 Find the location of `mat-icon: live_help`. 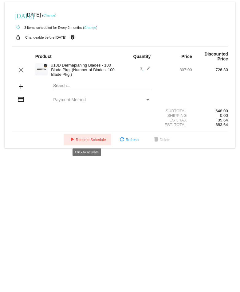

mat-icon: live_help is located at coordinates (72, 37).